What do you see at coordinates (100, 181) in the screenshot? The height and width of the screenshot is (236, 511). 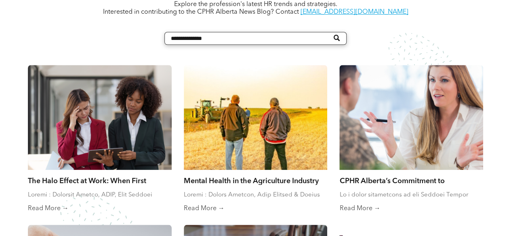 I see `a: The Halo Effect at Work: When First Impressions Cloud Fair Judgment` at bounding box center [100, 181].